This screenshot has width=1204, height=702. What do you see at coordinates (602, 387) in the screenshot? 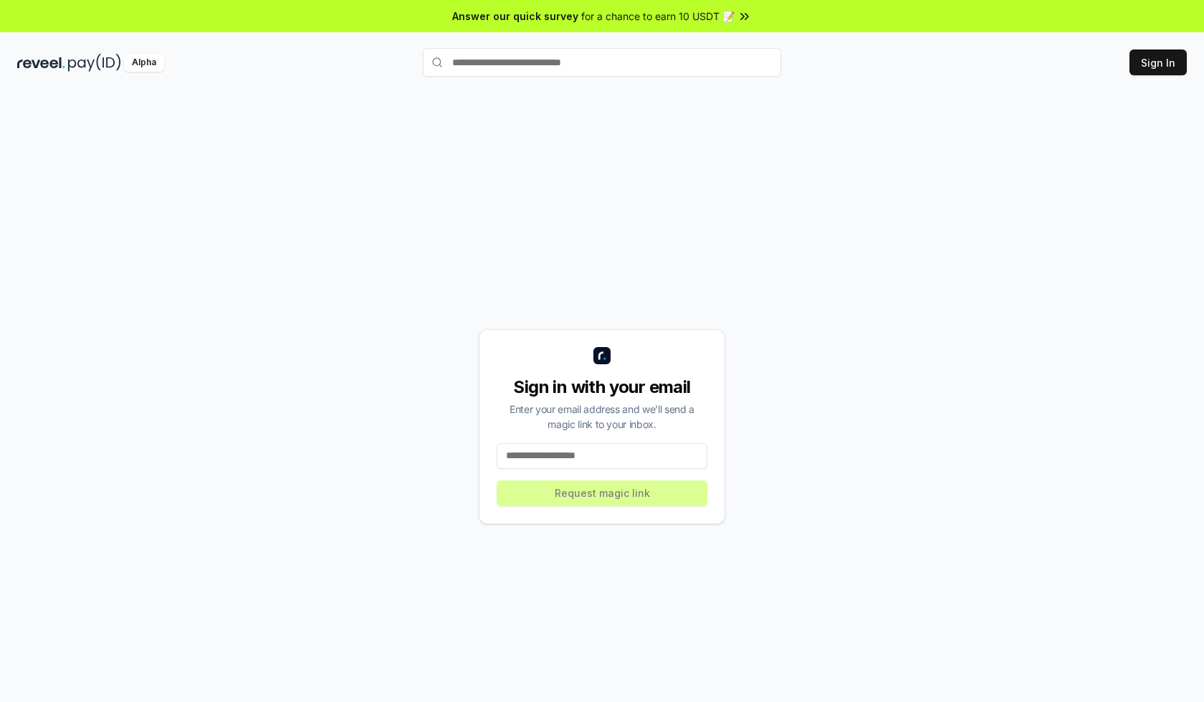
I see `div: Sign in with your email` at bounding box center [602, 387].